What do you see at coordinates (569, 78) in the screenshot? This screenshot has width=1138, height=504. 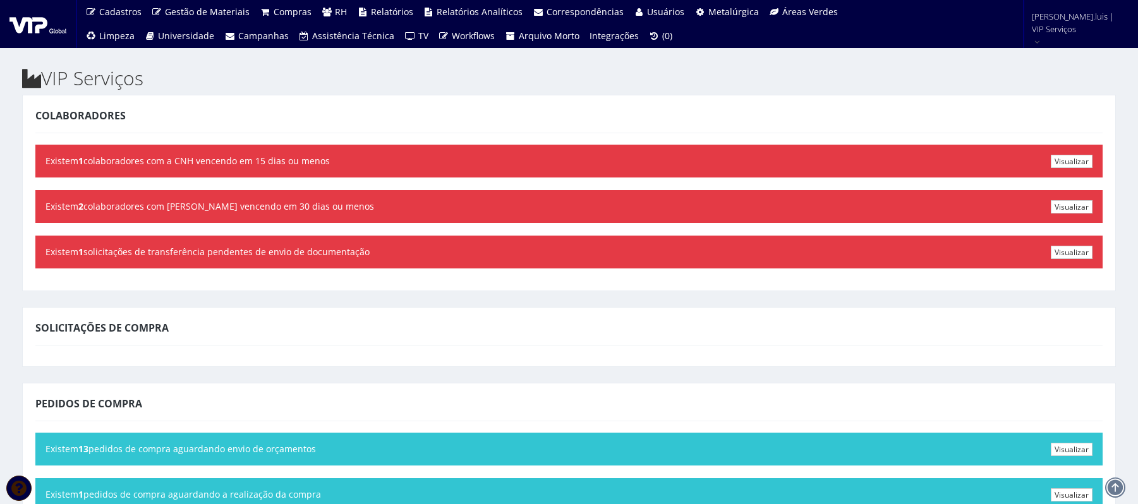 I see `h2: VIP Serviços` at bounding box center [569, 78].